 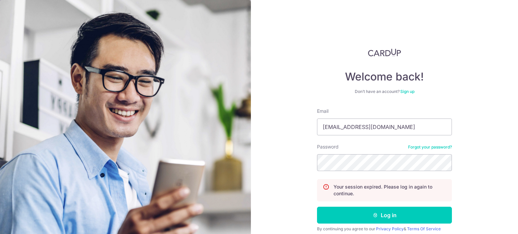 I want to click on a: Forgot your password?, so click(x=430, y=147).